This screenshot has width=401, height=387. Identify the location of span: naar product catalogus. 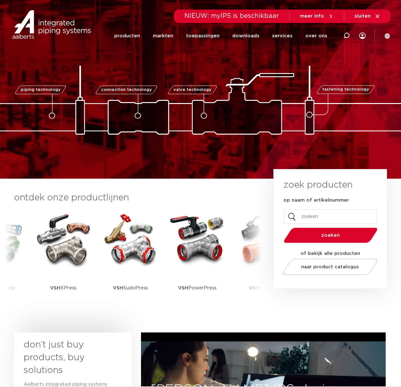
(330, 267).